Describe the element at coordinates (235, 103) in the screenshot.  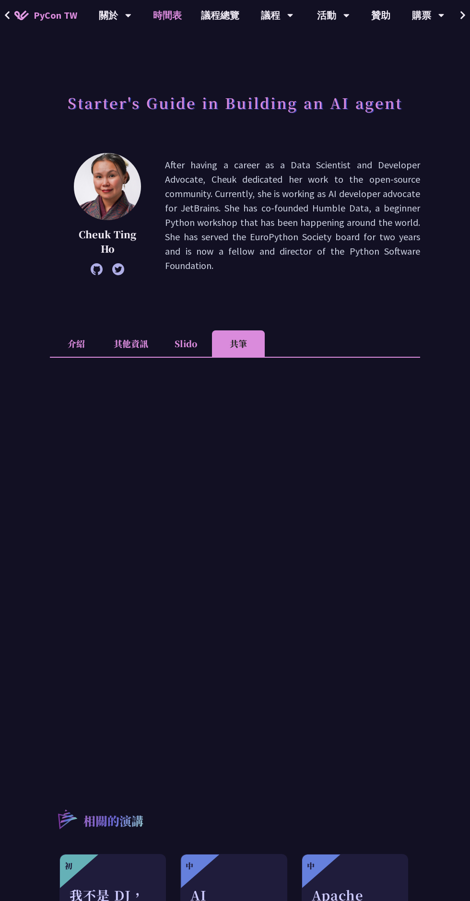
I see `h1: Starter's Guide in Building an AI agent` at that location.